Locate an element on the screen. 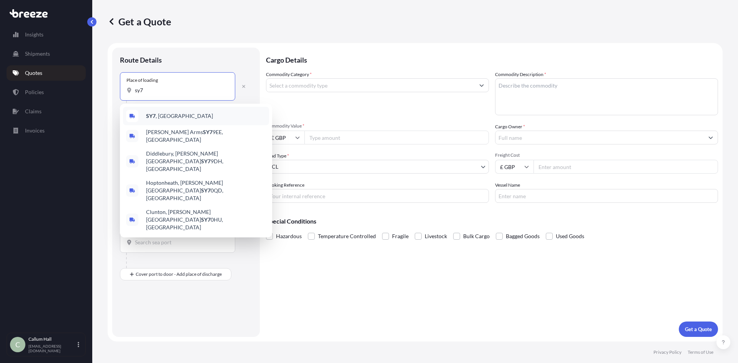 The width and height of the screenshot is (738, 363). input: Type amount is located at coordinates (397, 138).